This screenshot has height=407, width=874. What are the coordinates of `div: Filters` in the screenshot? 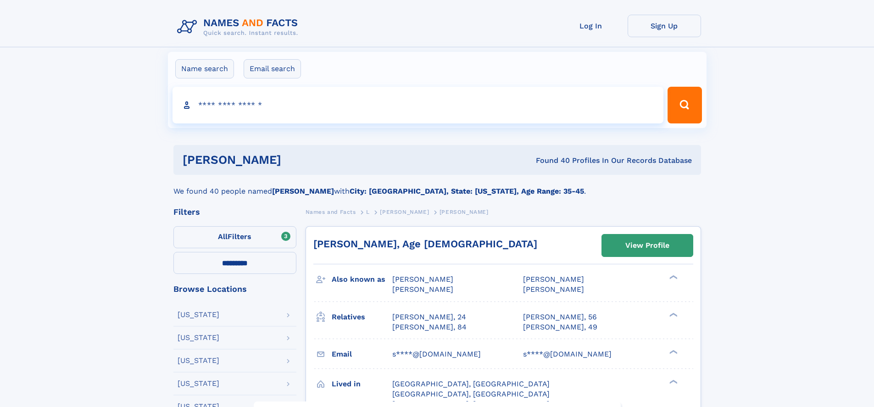 It's located at (235, 212).